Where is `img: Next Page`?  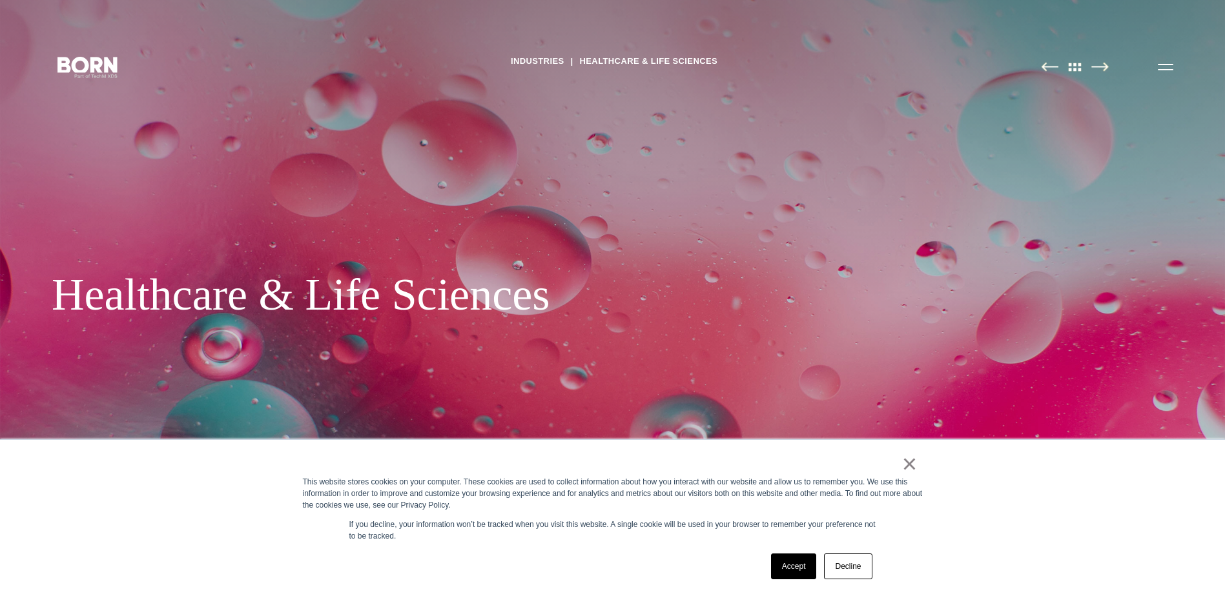
img: Next Page is located at coordinates (1099, 66).